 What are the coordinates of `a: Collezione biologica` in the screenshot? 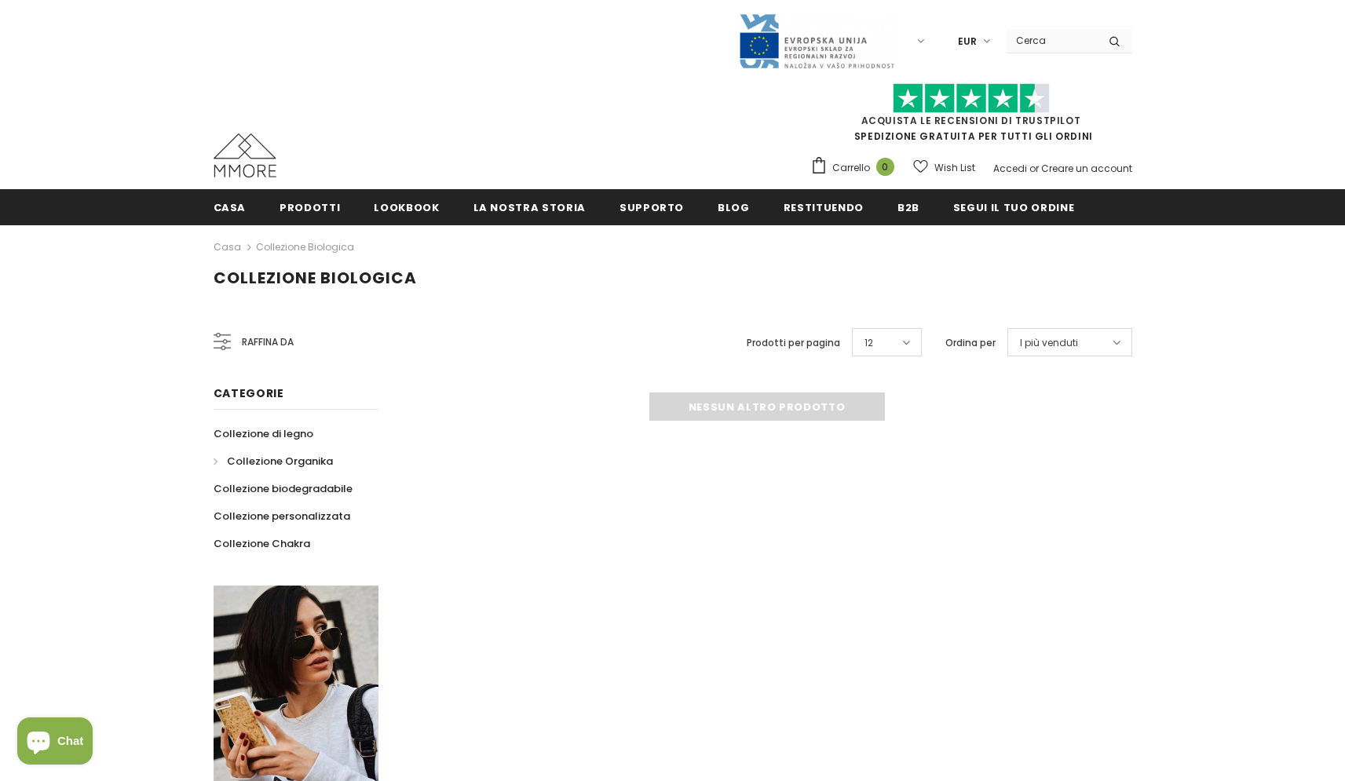 It's located at (305, 246).